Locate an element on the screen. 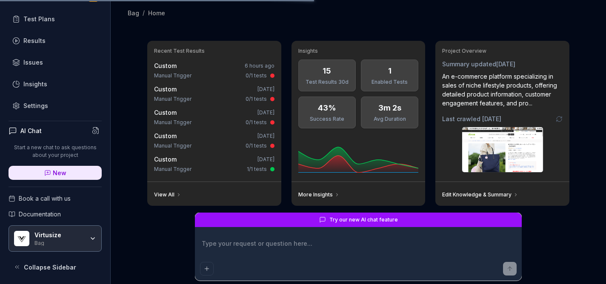 Image resolution: width=606 pixels, height=284 pixels. div: 1/1 tests is located at coordinates (257, 169).